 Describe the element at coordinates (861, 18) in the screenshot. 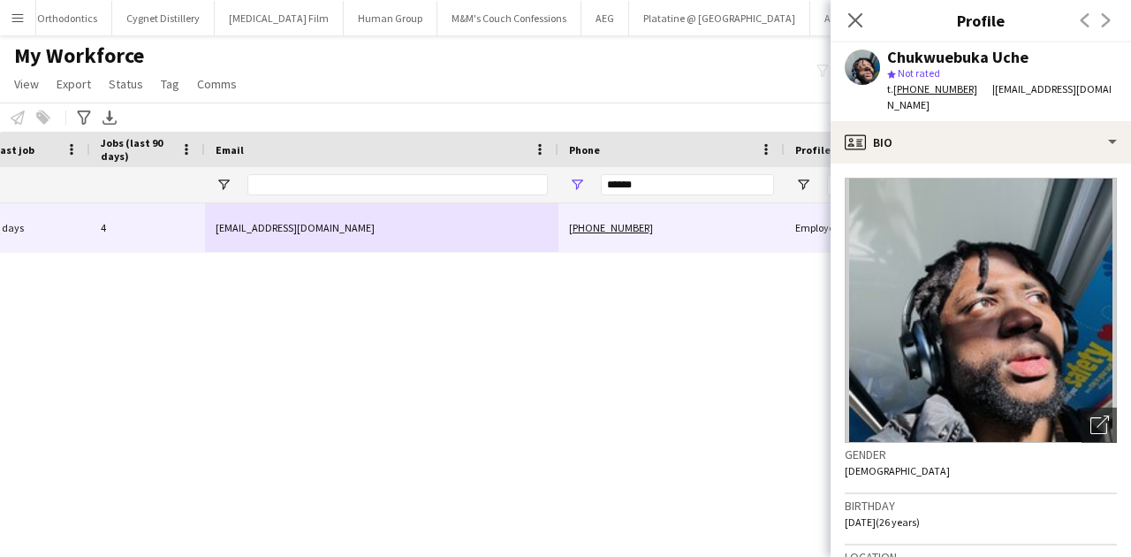

I see `button: Aviation Filming` at that location.